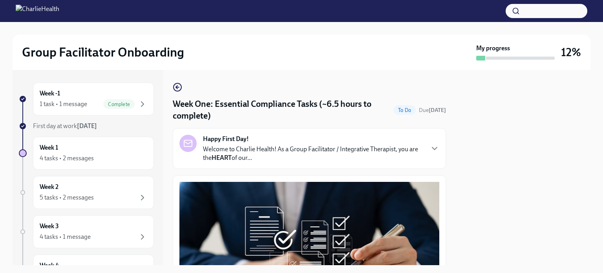  I want to click on h6: Week 1, so click(49, 148).